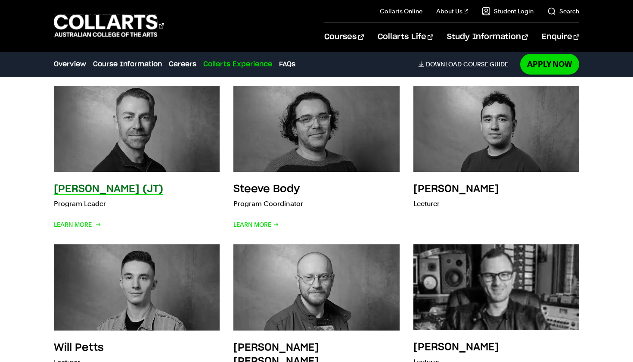 The height and width of the screenshot is (362, 633). Describe the element at coordinates (316, 158) in the screenshot. I see `a: Steeve Body Program Coordinator Learn More` at that location.